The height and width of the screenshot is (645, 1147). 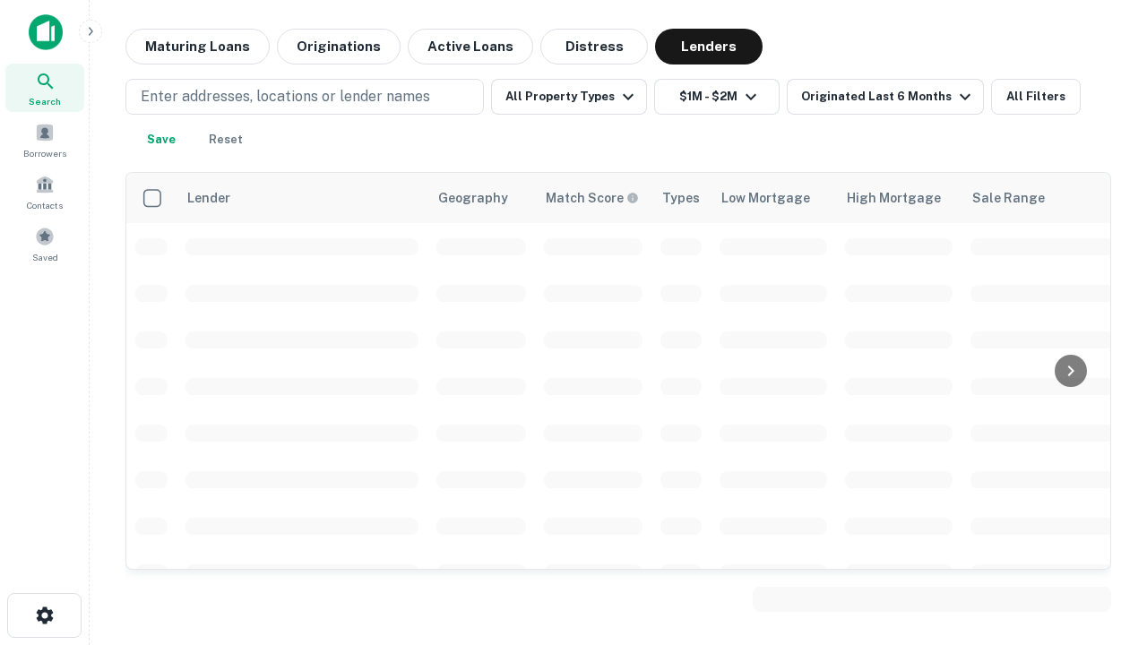 What do you see at coordinates (339, 47) in the screenshot?
I see `button: Originations` at bounding box center [339, 47].